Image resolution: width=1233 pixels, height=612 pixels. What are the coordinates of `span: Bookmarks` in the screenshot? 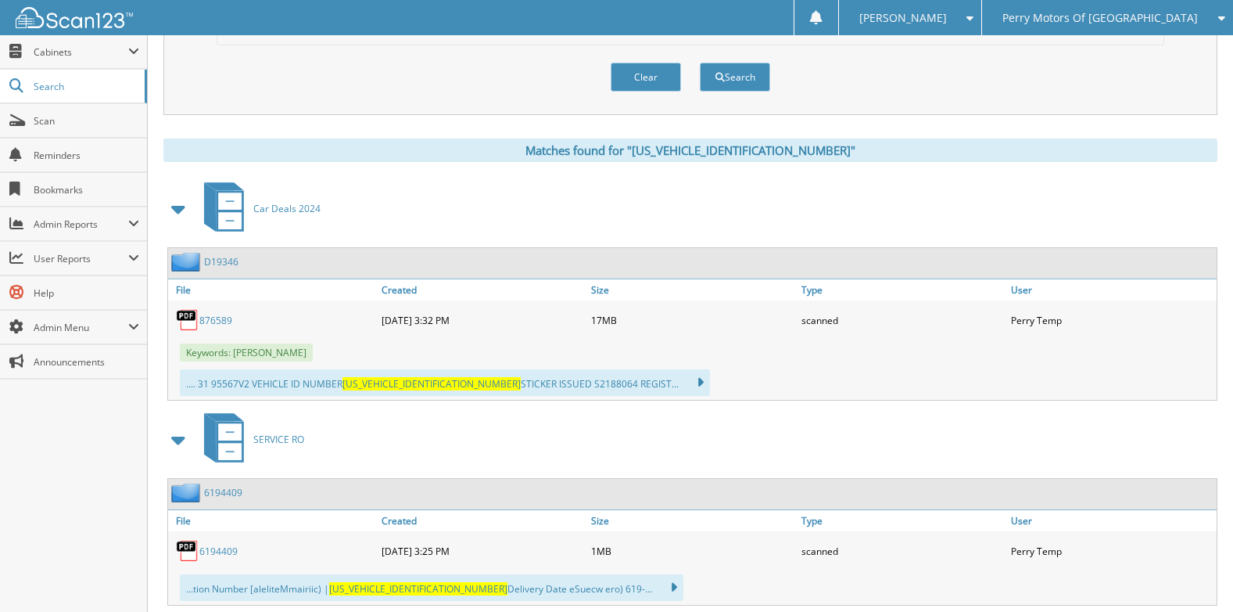 It's located at (86, 189).